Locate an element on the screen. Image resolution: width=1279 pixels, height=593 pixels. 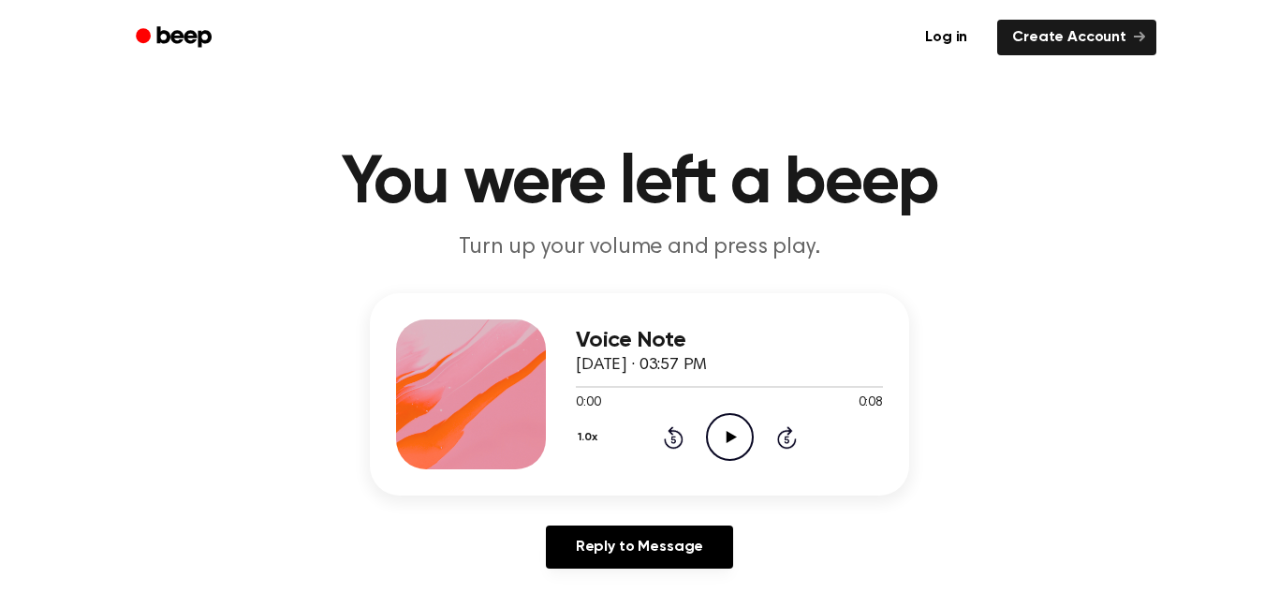
span: 0:08 is located at coordinates (871, 403).